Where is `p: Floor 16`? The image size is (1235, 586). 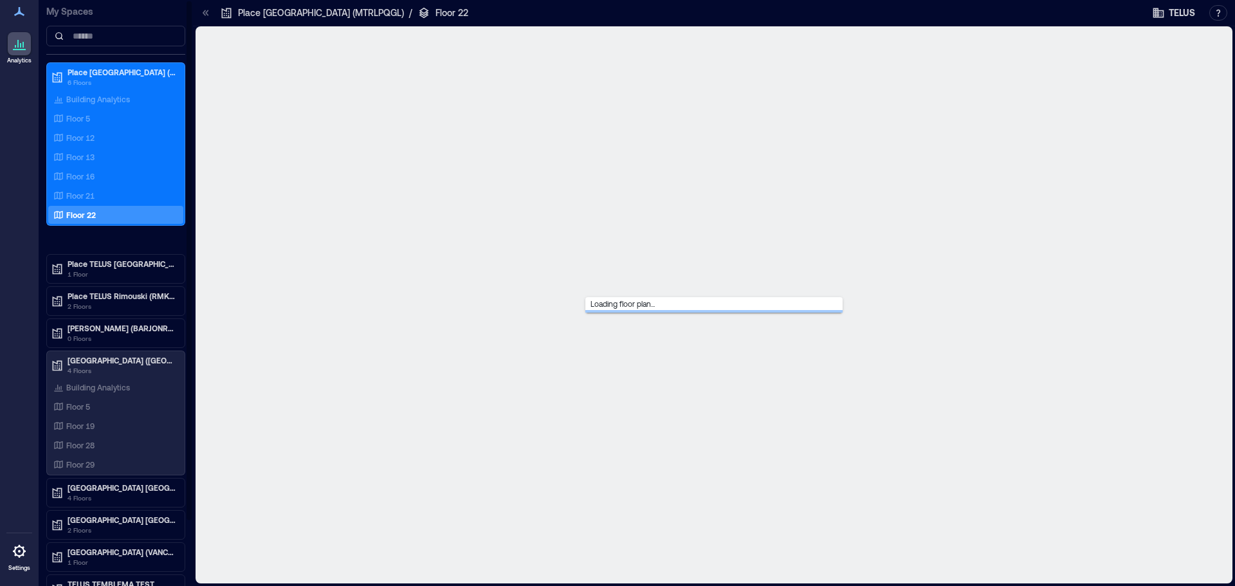
p: Floor 16 is located at coordinates (80, 176).